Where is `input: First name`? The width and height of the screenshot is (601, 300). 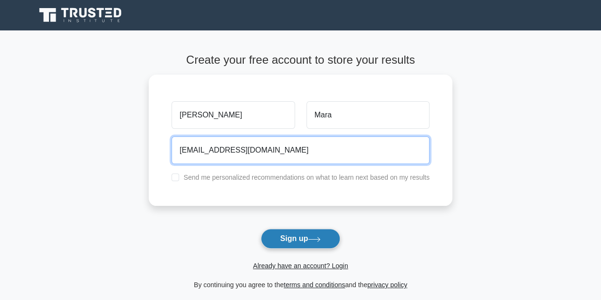
input: First name is located at coordinates (233, 115).